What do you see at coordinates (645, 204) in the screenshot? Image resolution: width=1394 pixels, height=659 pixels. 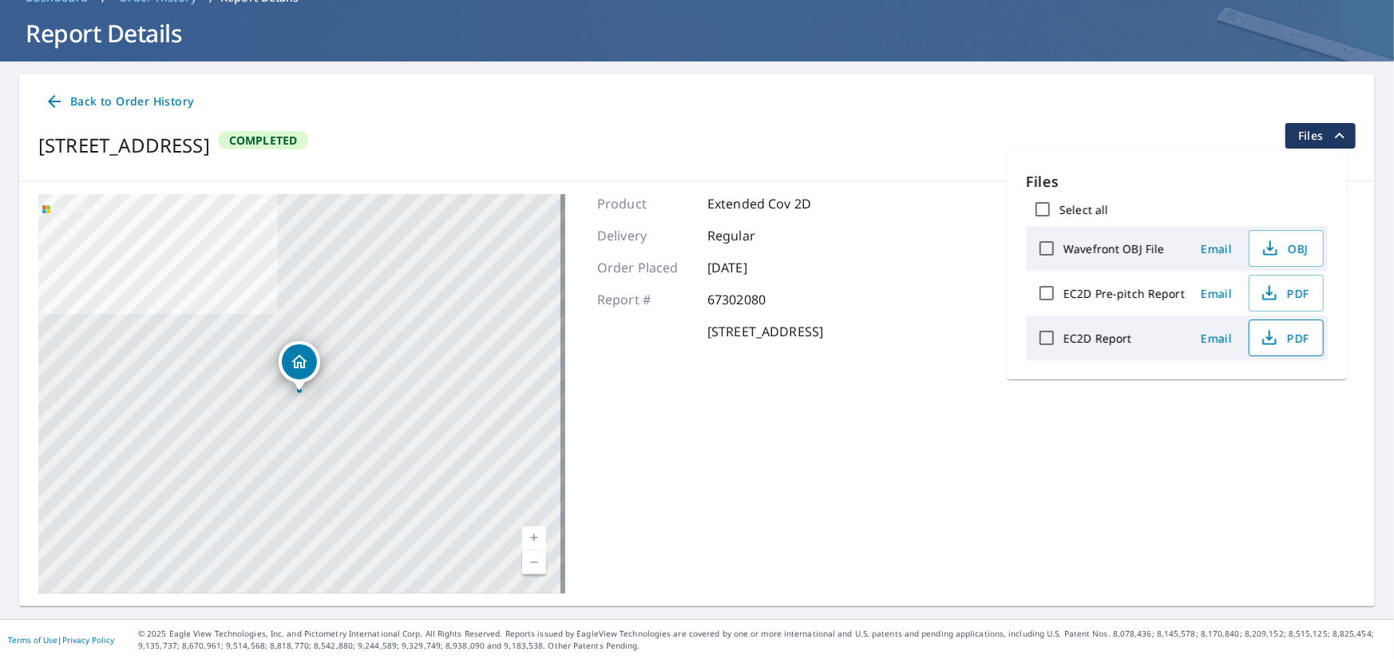 I see `p: Product` at bounding box center [645, 204].